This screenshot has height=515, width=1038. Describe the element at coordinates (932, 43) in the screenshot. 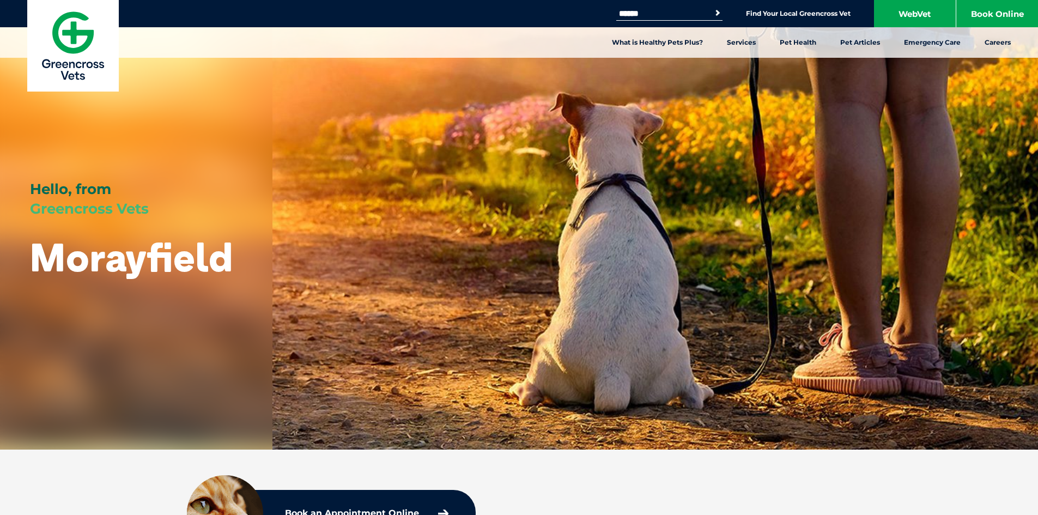

I see `a: Emergency Care` at that location.